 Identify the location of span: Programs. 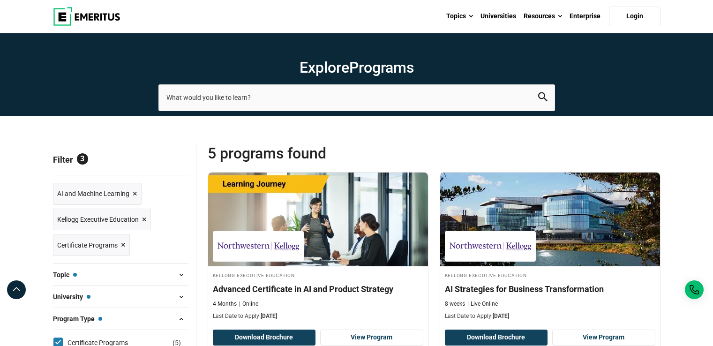
(381, 67).